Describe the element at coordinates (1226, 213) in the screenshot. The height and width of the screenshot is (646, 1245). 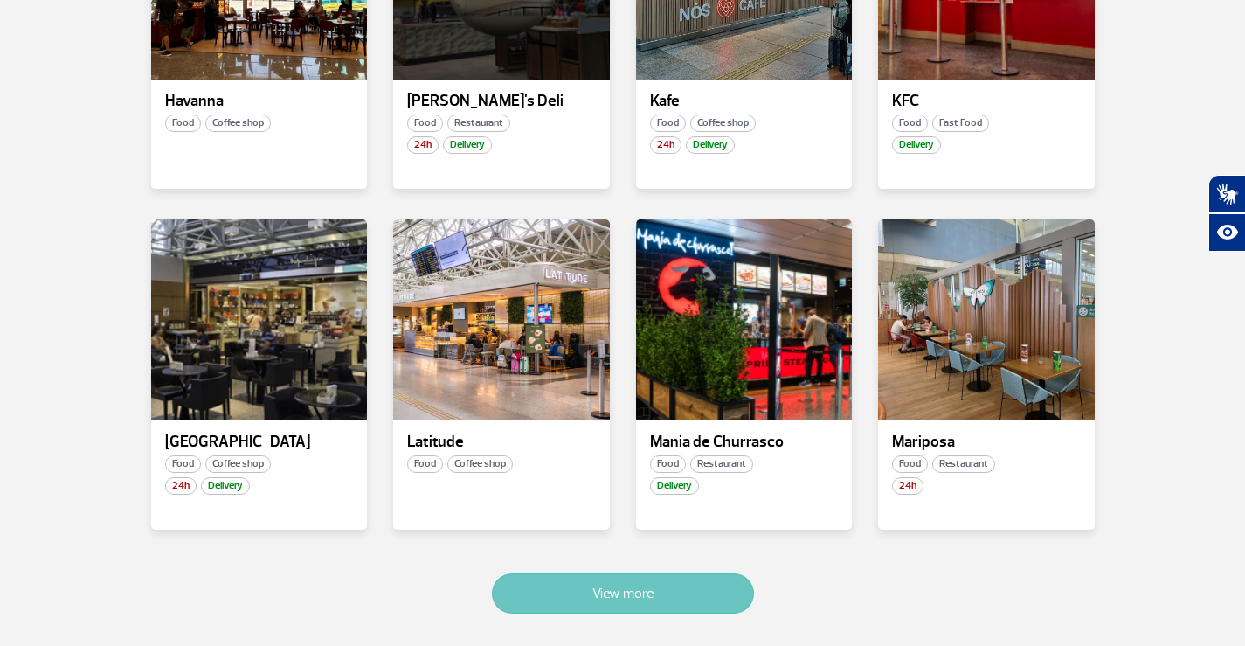
I see `div: Plugin de acessibilidade da Hand Talk.` at that location.